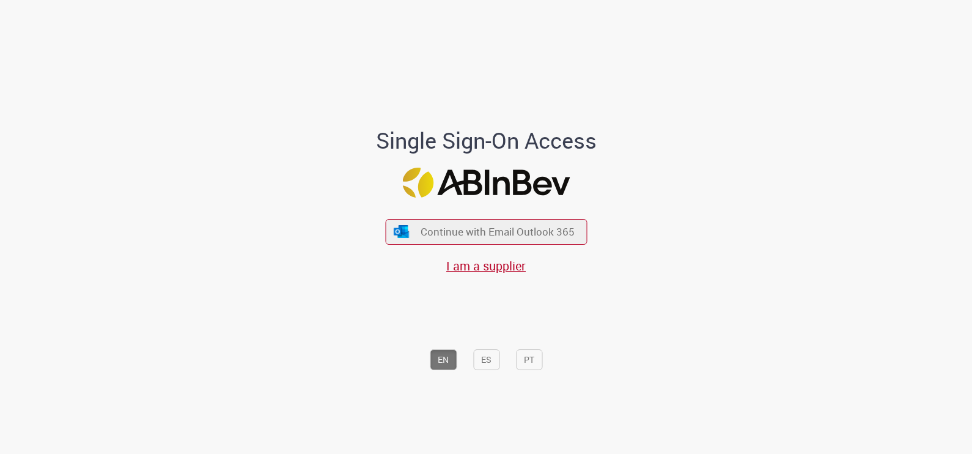 The image size is (972, 454). Describe the element at coordinates (498, 232) in the screenshot. I see `span: Continue with Email Outlook 365` at that location.